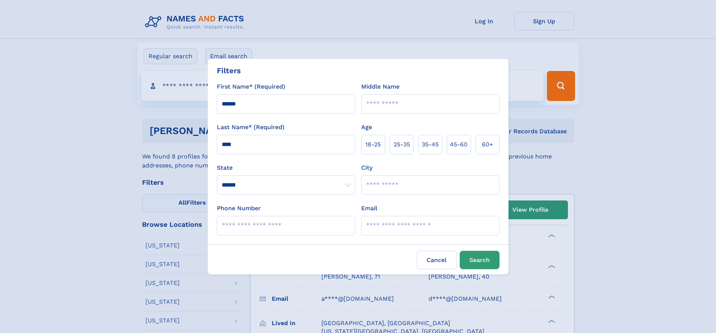 This screenshot has height=333, width=716. What do you see at coordinates (367, 168) in the screenshot?
I see `label: City` at bounding box center [367, 168].